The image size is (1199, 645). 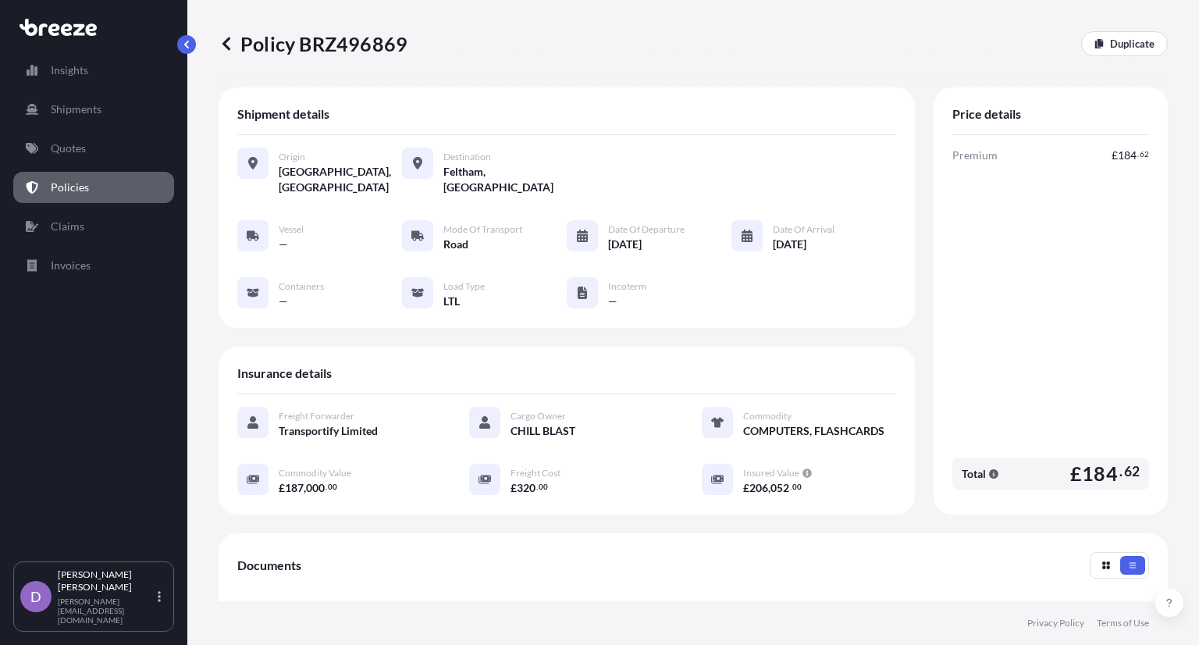 I want to click on p: Shipments, so click(x=76, y=109).